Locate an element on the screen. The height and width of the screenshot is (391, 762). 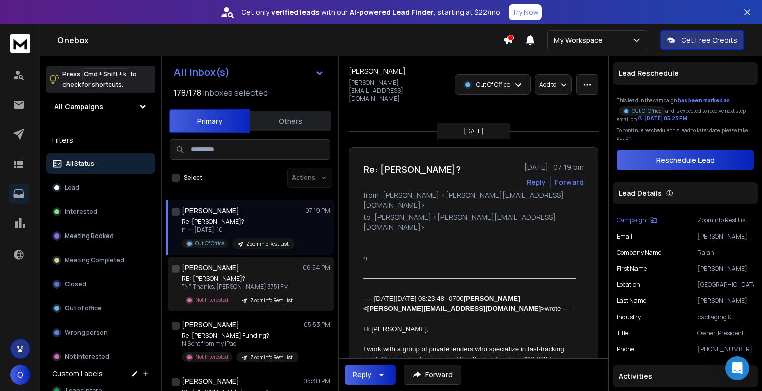
p: N Sent from my iPad is located at coordinates (240, 344).